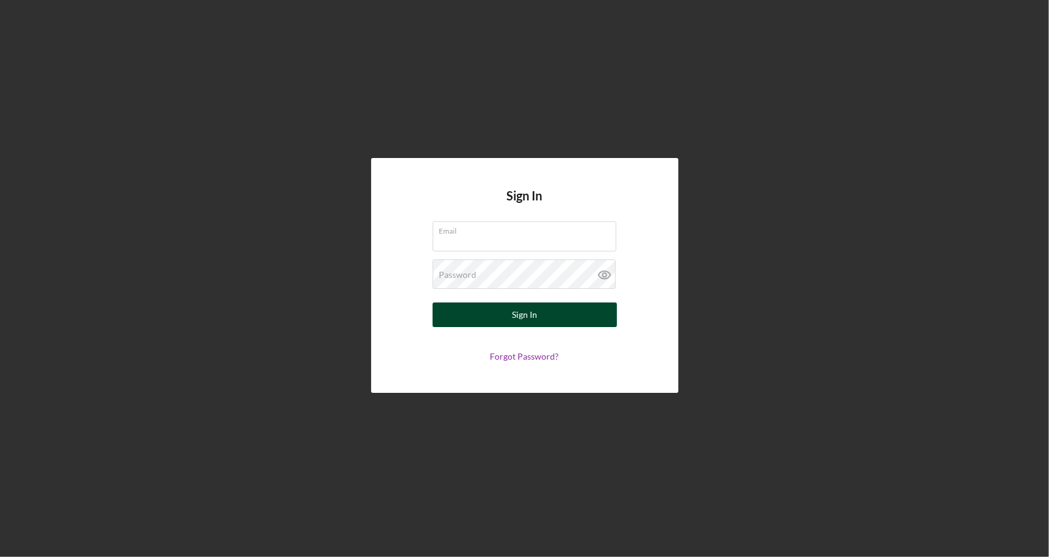 The width and height of the screenshot is (1049, 557). I want to click on label: Email, so click(528, 229).